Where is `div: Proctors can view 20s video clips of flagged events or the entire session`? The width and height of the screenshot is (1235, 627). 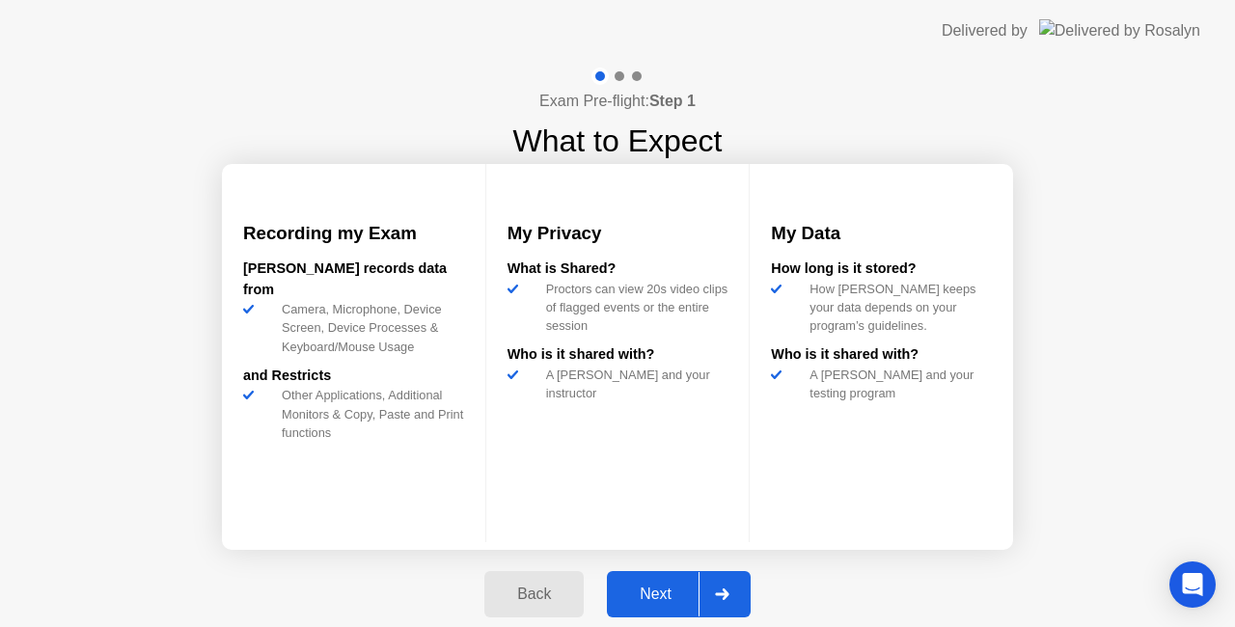 div: Proctors can view 20s video clips of flagged events or the entire session is located at coordinates (633, 308).